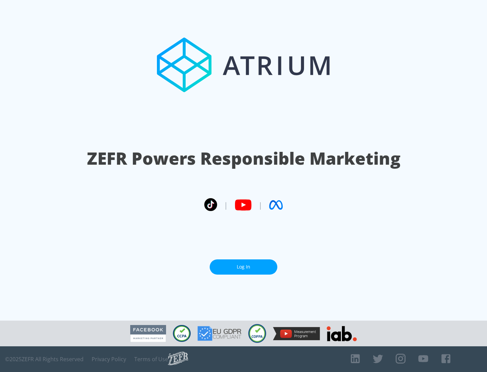 This screenshot has height=372, width=487. What do you see at coordinates (220, 334) in the screenshot?
I see `img: GDPR Compliant` at bounding box center [220, 334].